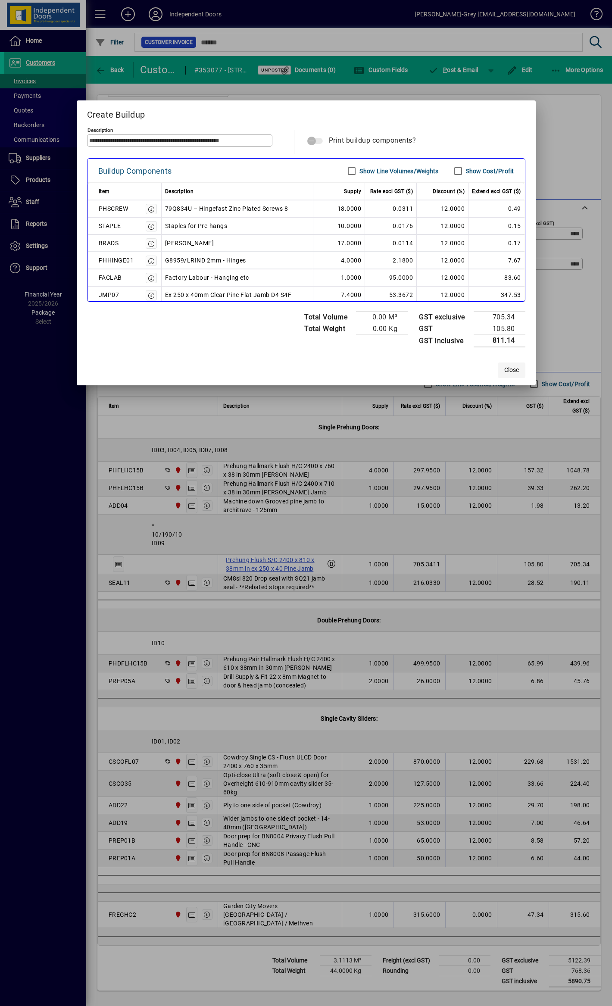 The width and height of the screenshot is (612, 1006). I want to click on span: Close, so click(512, 370).